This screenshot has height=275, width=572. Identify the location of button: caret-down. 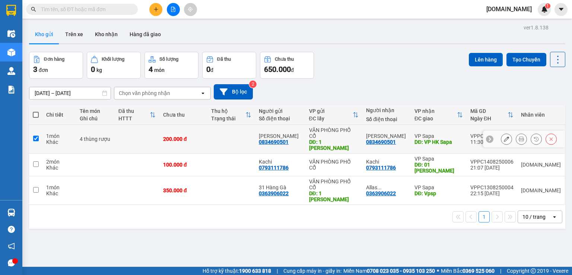
(561, 9).